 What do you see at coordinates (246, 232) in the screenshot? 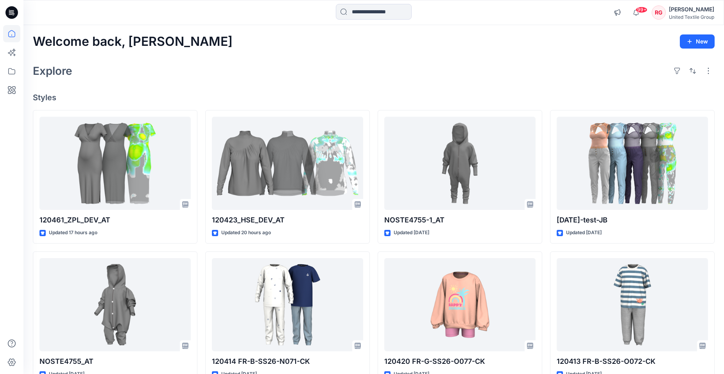
I see `p: Updated 20 hours ago` at bounding box center [246, 232].